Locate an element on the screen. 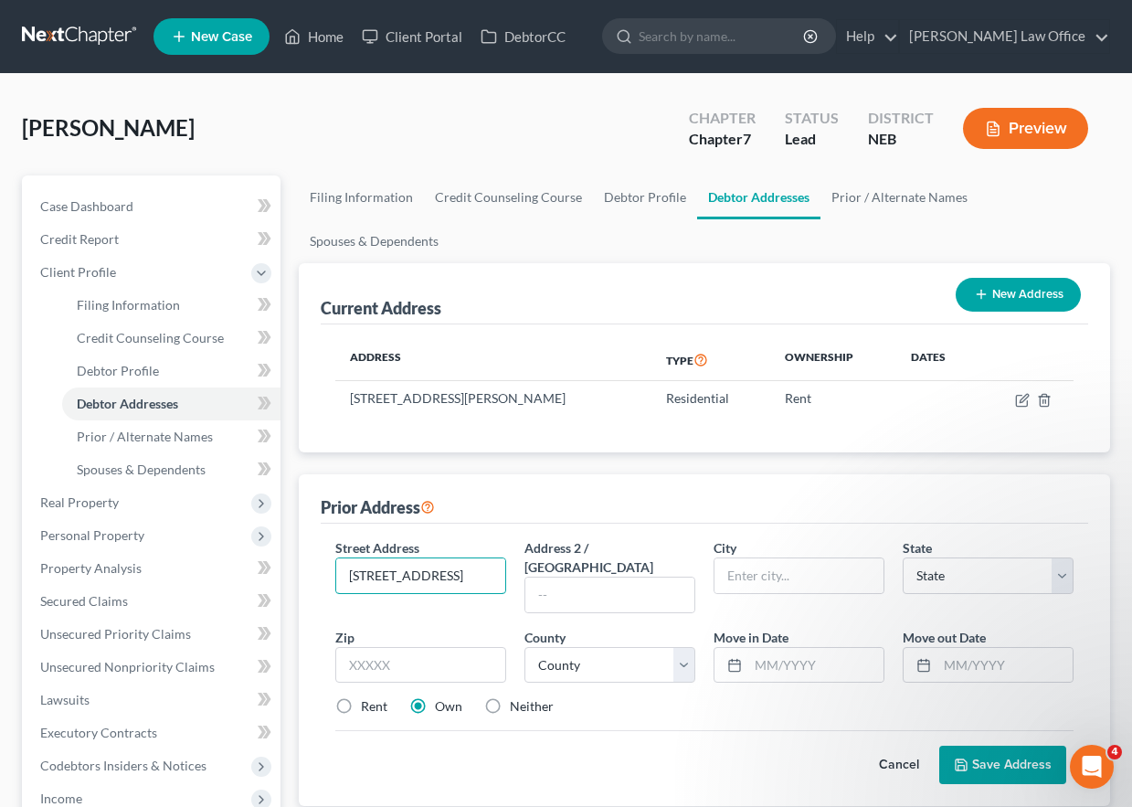 This screenshot has width=1132, height=807. span: Prior / Alternate Names is located at coordinates (144, 436).